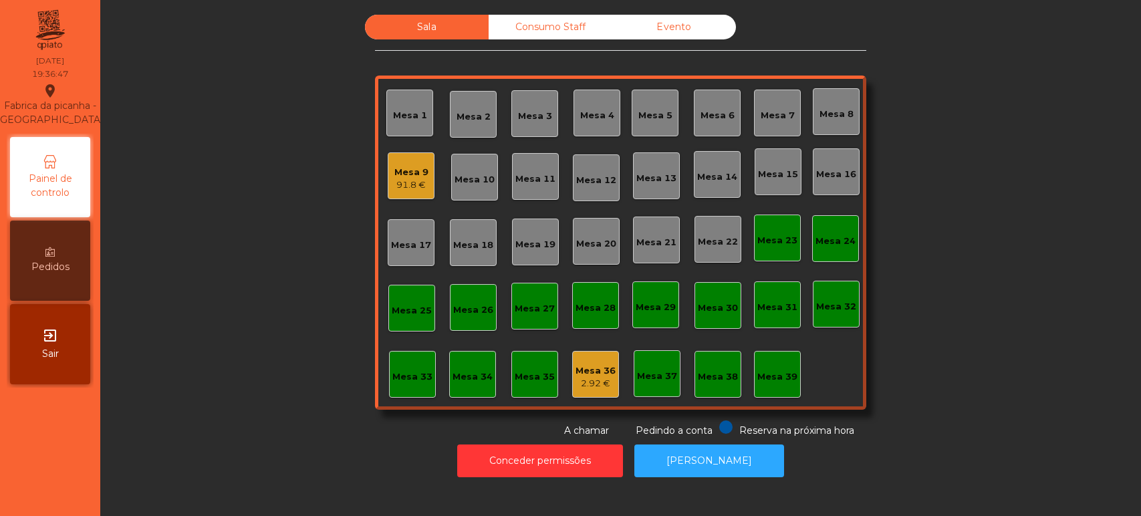  I want to click on span: Pedidos, so click(50, 267).